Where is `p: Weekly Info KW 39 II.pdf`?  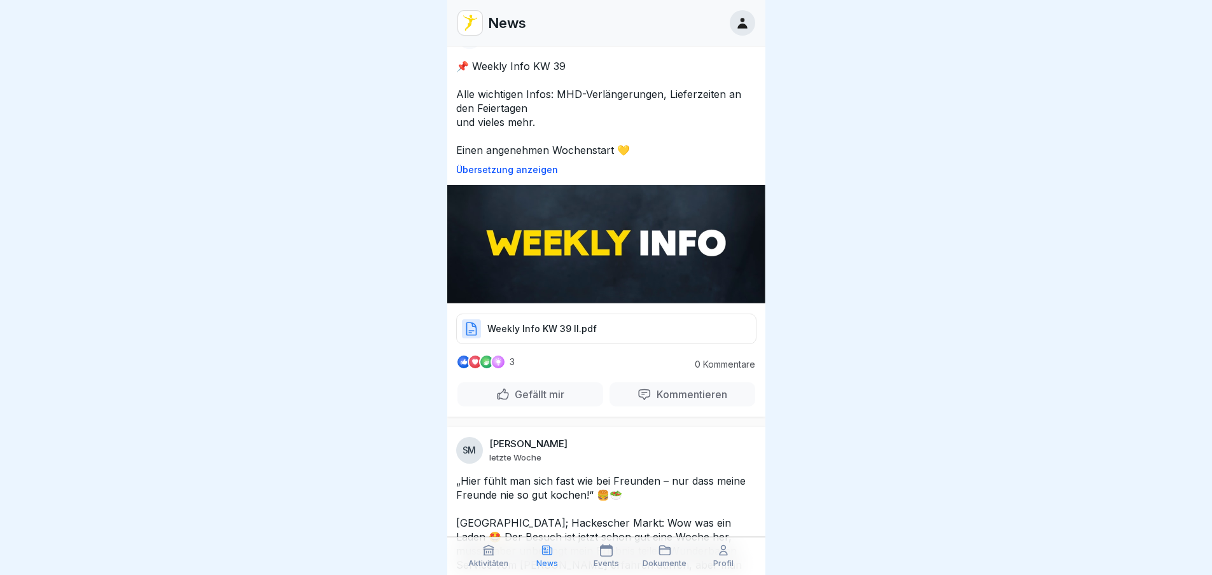
p: Weekly Info KW 39 II.pdf is located at coordinates (542, 329).